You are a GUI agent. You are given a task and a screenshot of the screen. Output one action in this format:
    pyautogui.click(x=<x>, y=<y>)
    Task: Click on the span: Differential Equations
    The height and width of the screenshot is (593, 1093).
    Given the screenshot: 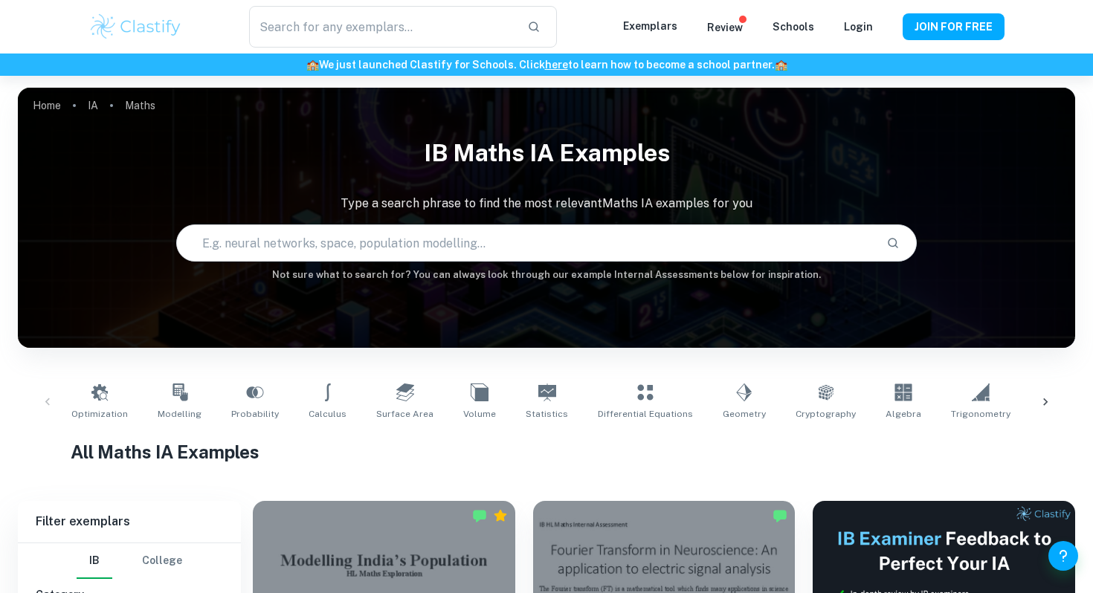 What is the action you would take?
    pyautogui.click(x=645, y=414)
    